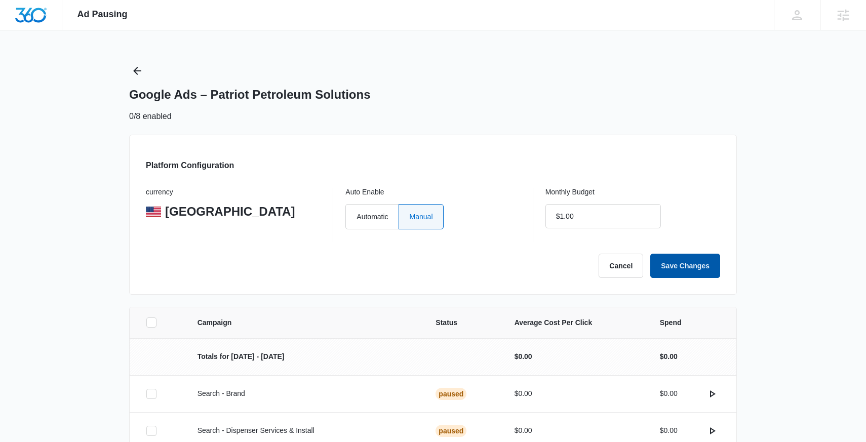  What do you see at coordinates (575, 323) in the screenshot?
I see `span: Average Cost Per Click` at bounding box center [575, 323].